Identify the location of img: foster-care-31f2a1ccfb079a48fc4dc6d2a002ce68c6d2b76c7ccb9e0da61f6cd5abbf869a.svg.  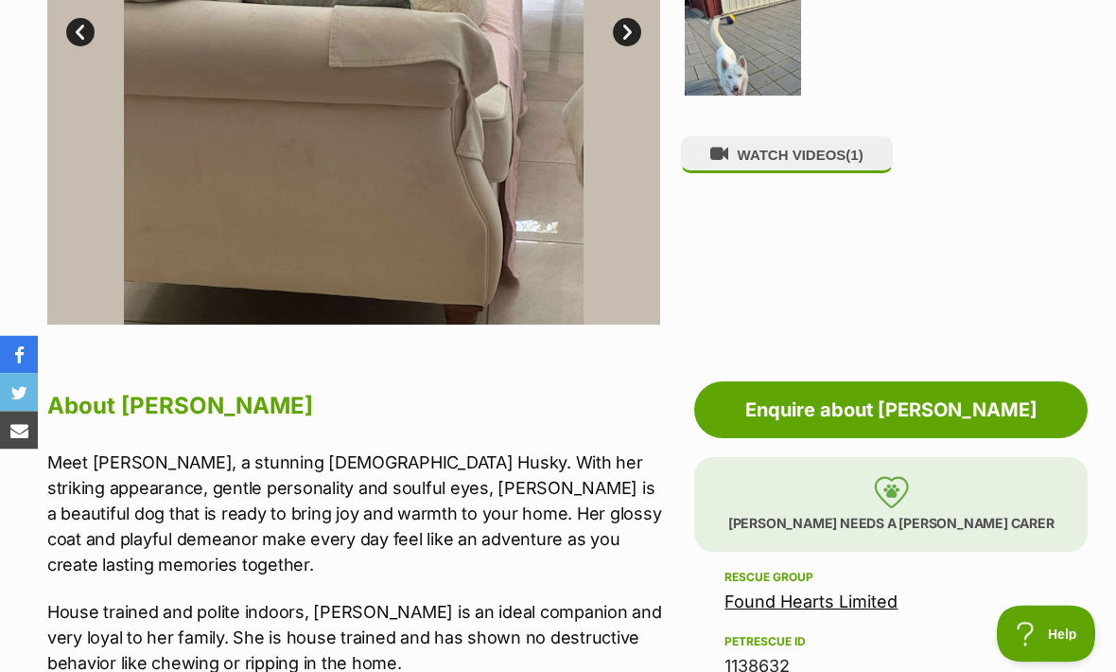
(891, 493).